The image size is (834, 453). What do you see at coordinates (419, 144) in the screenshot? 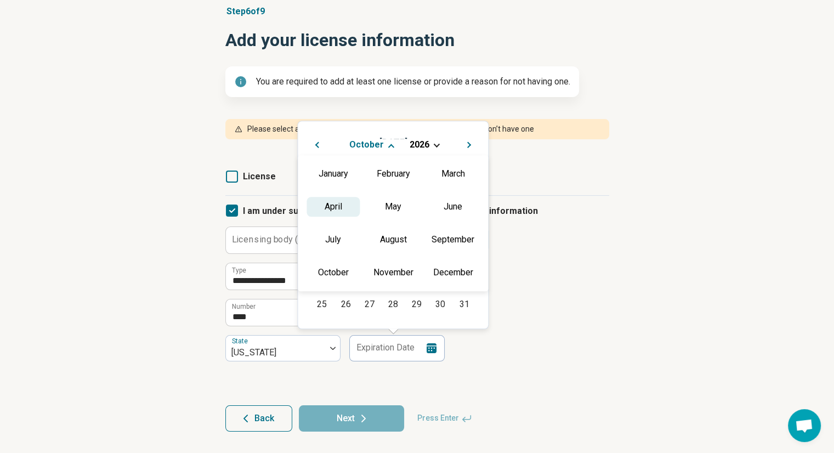
I see `button: 2026` at bounding box center [419, 144].